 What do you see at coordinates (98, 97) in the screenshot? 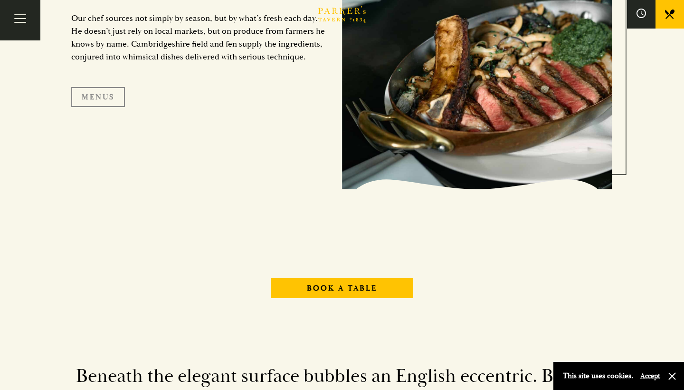
I see `a: Menus` at bounding box center [98, 97].